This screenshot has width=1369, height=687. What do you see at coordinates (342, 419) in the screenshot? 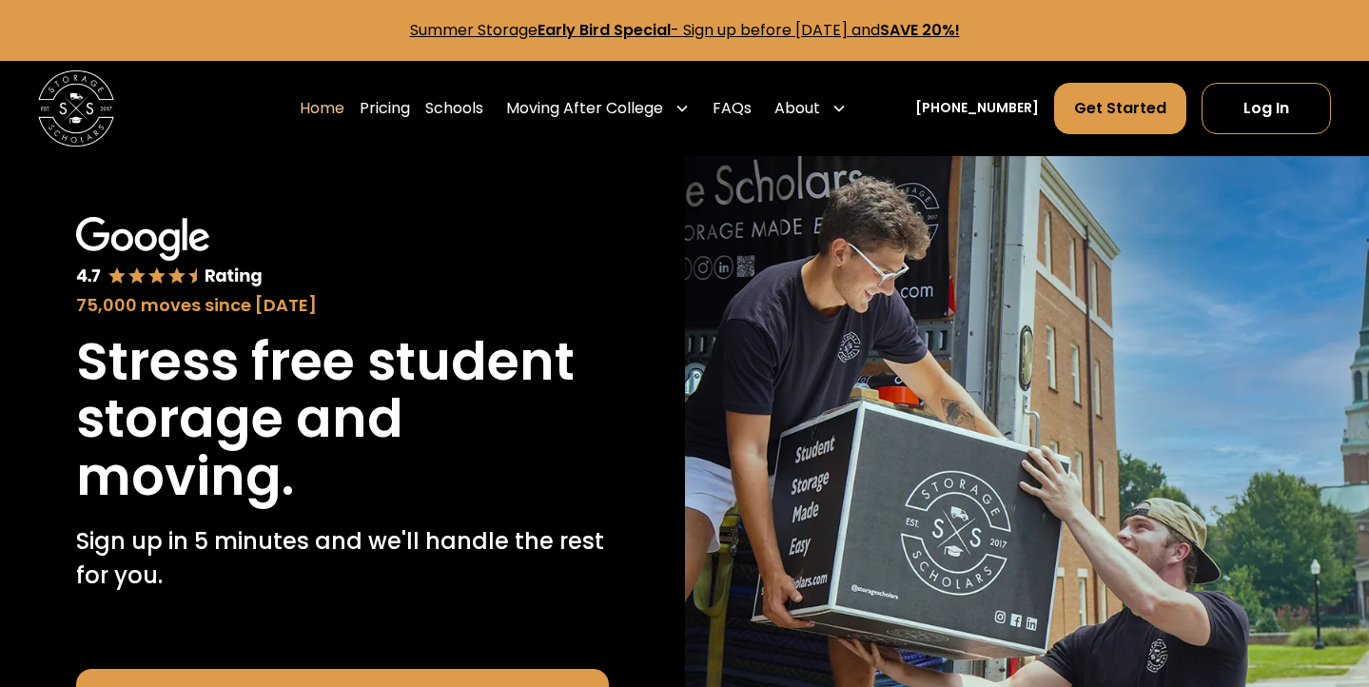
I see `h1: Stress free student storage and moving.` at bounding box center [342, 419].